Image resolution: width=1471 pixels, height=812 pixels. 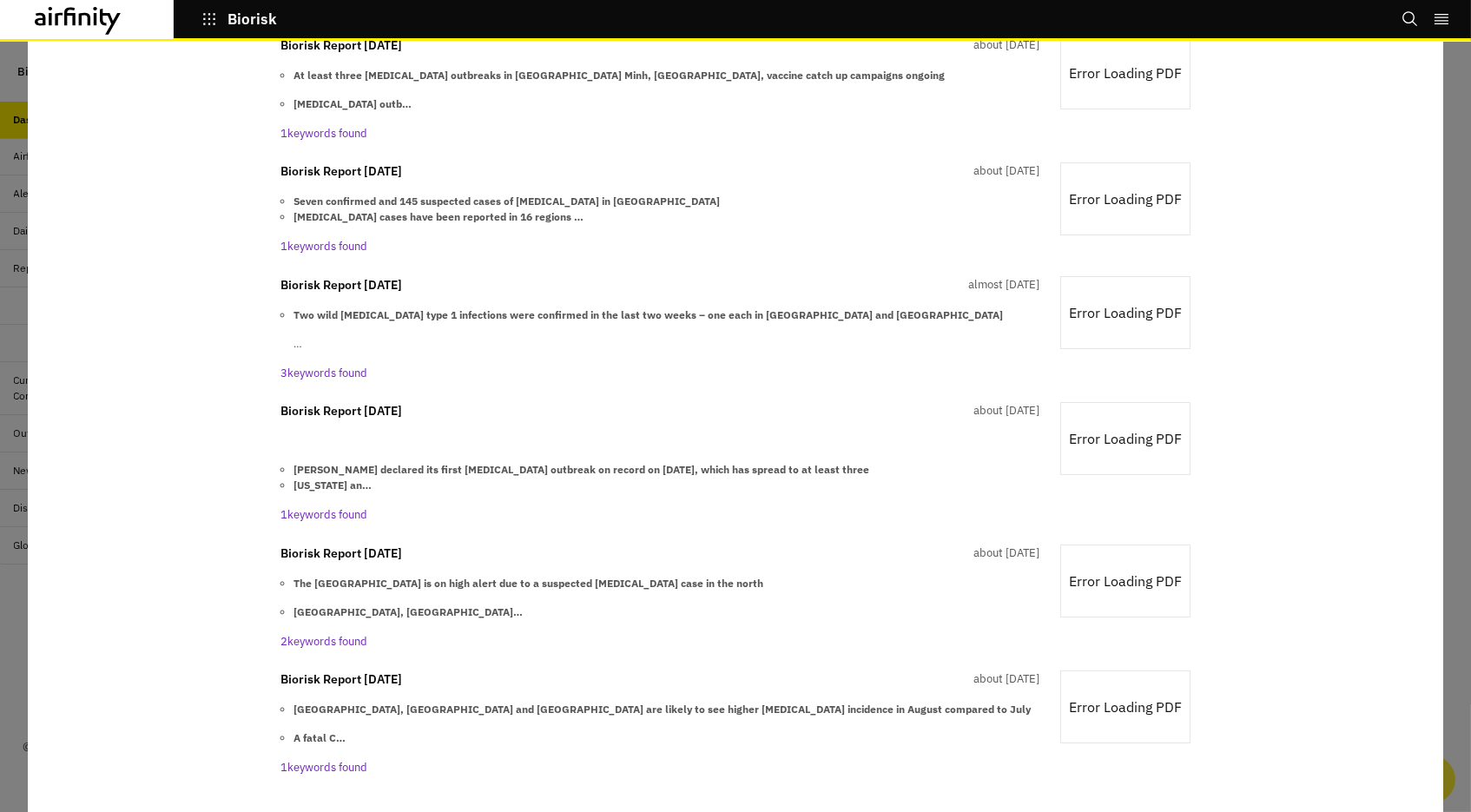 I want to click on p: Biorisk, so click(x=252, y=19).